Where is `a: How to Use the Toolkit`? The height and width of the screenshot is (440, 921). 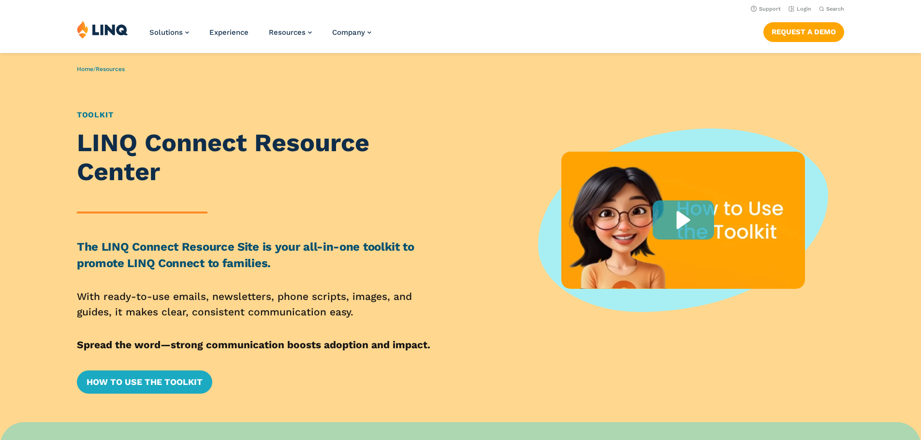 a: How to Use the Toolkit is located at coordinates (145, 382).